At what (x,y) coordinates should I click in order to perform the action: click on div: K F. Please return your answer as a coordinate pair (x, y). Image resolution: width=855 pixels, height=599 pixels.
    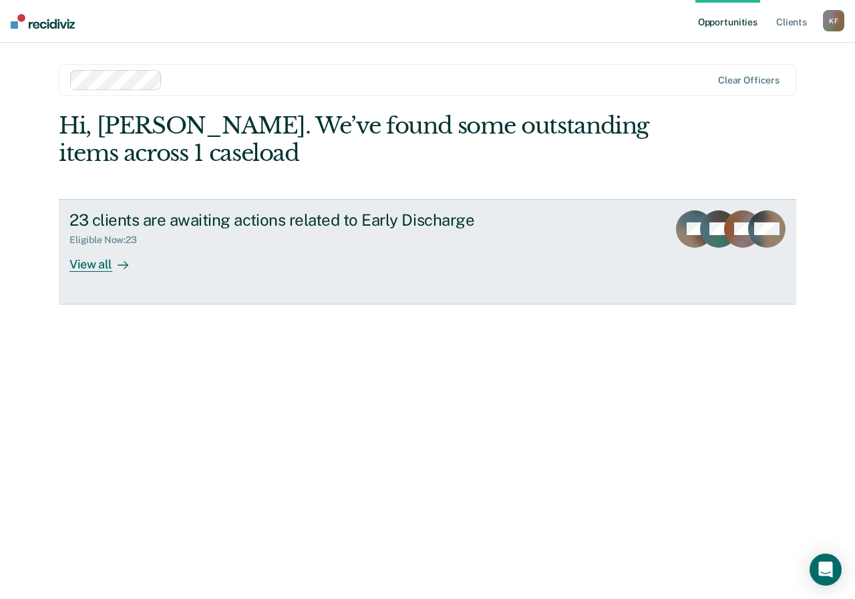
    Looking at the image, I should click on (833, 21).